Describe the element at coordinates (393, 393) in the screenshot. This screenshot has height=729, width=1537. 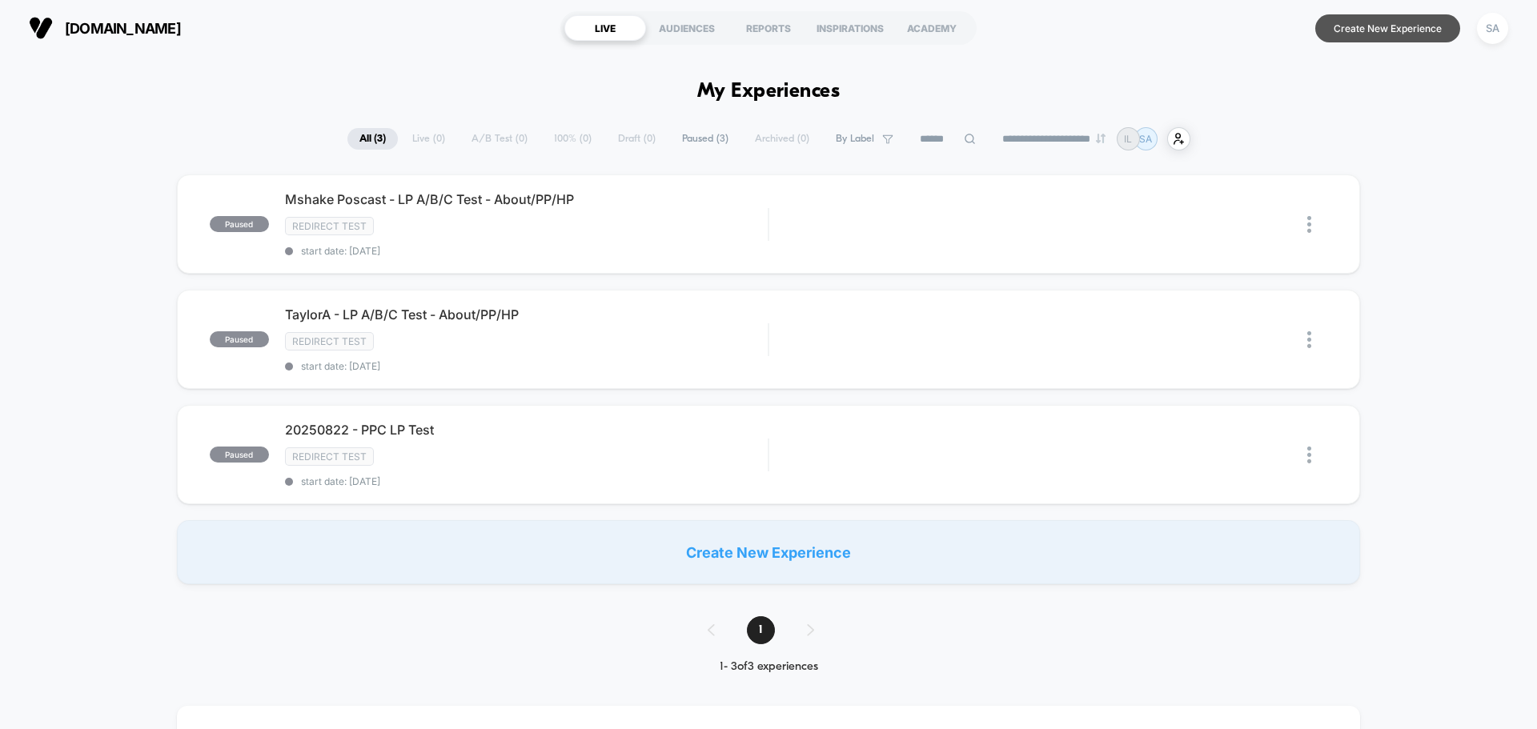
I see `input: Seek` at that location.